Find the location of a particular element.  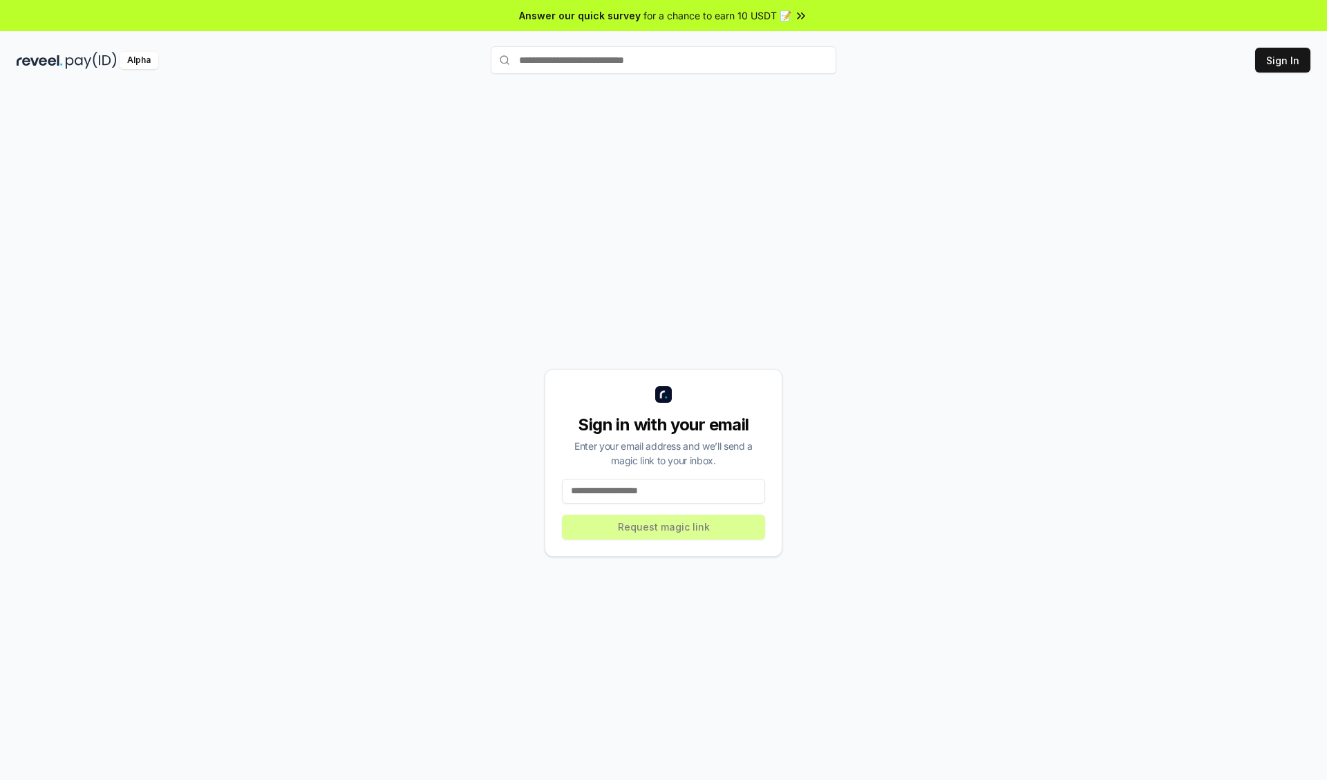

button: Sign In is located at coordinates (1283, 60).